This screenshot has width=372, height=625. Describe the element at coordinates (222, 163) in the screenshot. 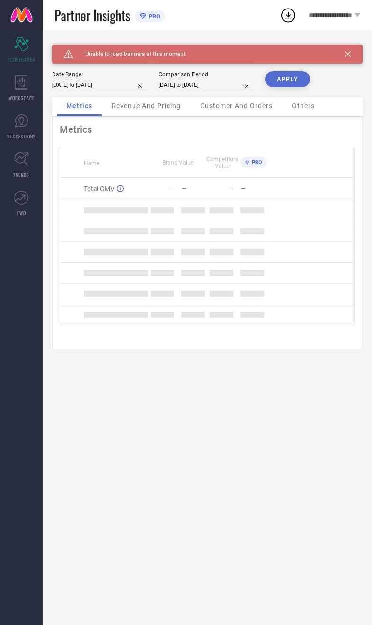

I see `span: Competitors Value` at that location.